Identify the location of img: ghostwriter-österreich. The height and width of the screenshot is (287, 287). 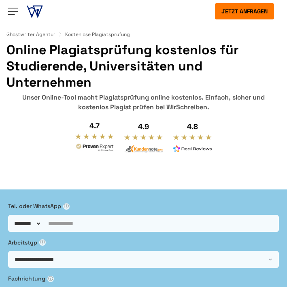
(35, 11).